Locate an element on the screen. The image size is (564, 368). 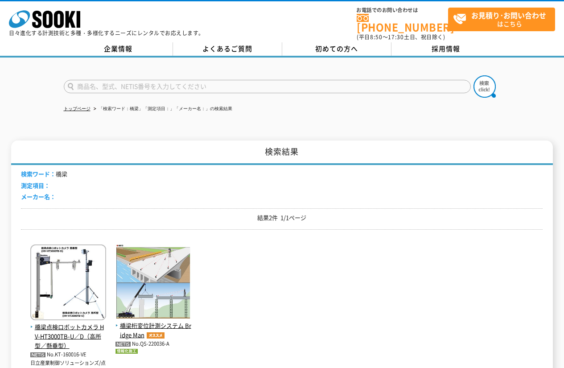
span: メーカー名： is located at coordinates (38, 196).